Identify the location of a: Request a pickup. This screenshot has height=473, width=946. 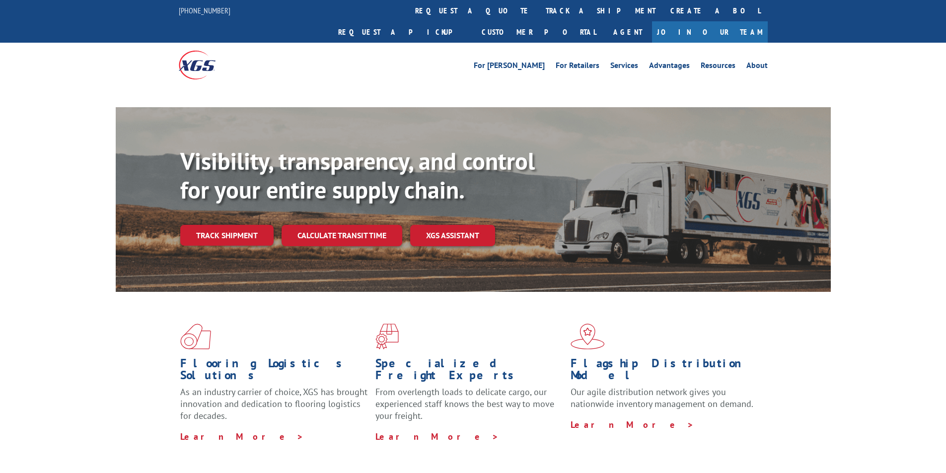
(402, 32).